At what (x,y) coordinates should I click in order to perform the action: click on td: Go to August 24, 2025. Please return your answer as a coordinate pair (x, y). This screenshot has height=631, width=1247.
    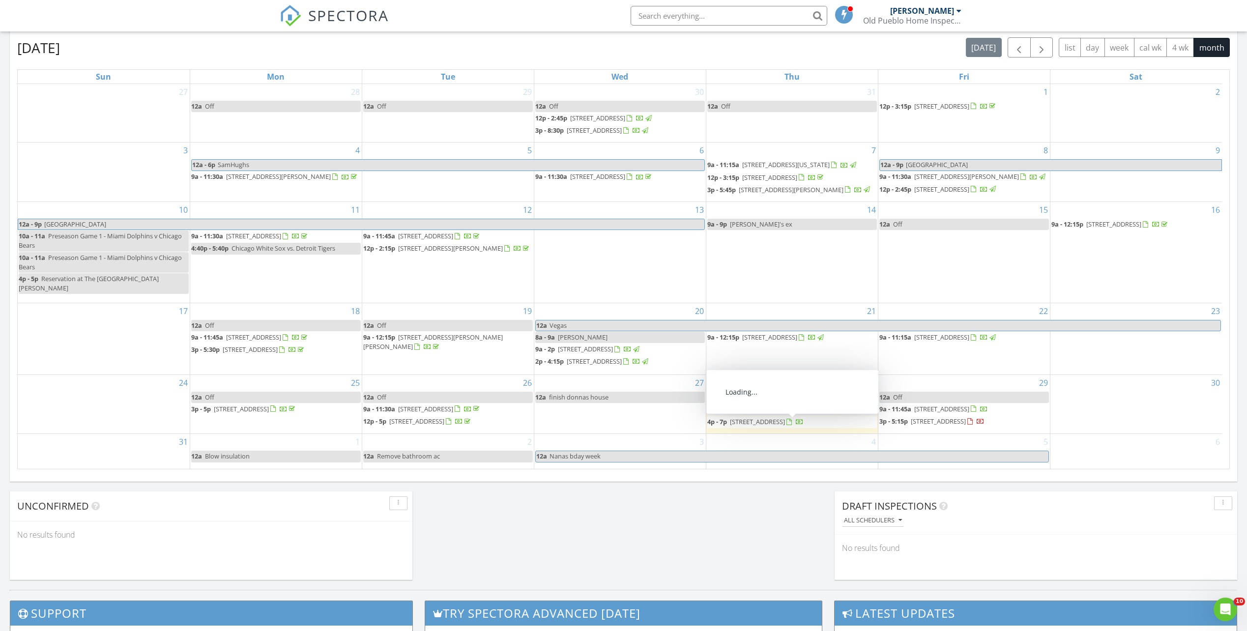
    Looking at the image, I should click on (104, 404).